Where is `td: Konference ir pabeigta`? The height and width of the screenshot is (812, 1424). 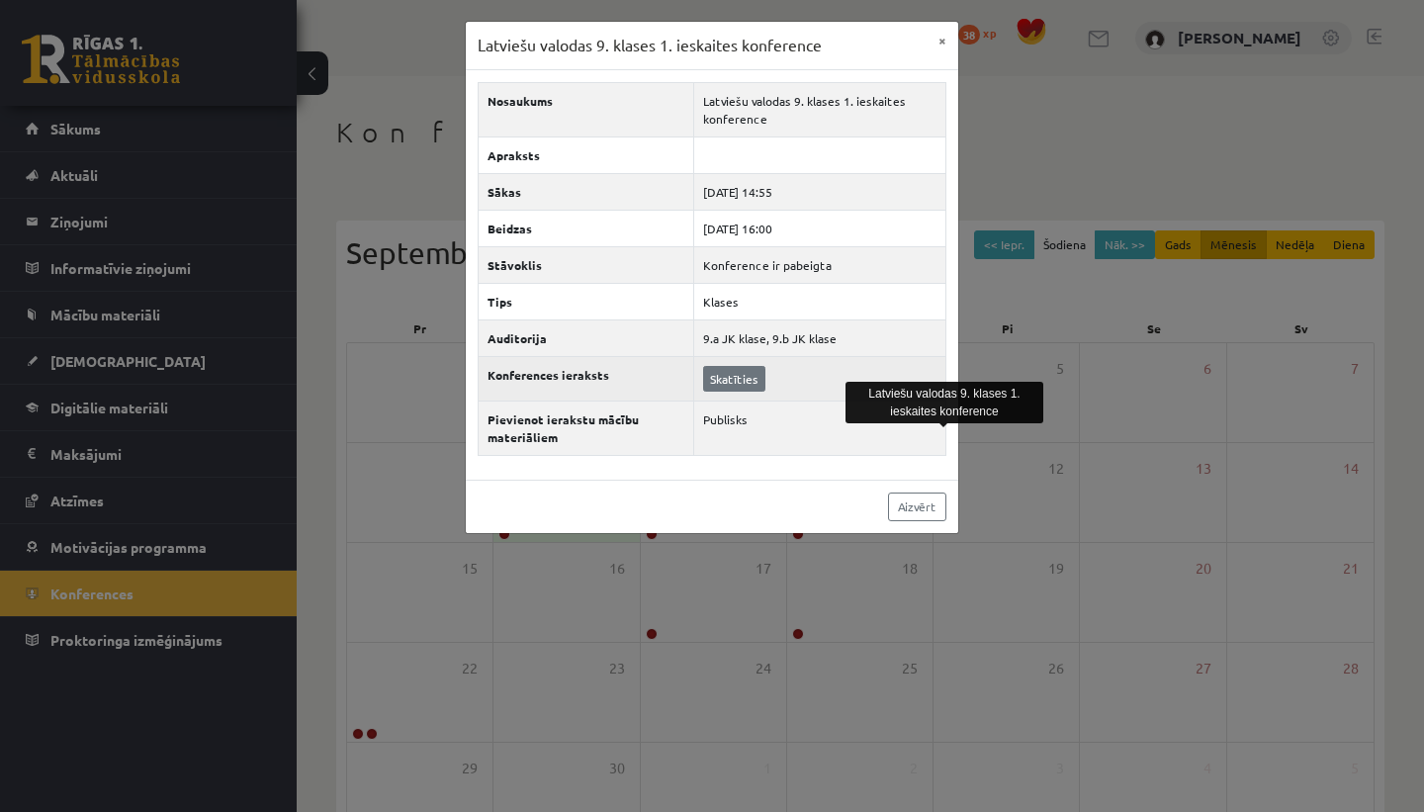 td: Konference ir pabeigta is located at coordinates (820, 264).